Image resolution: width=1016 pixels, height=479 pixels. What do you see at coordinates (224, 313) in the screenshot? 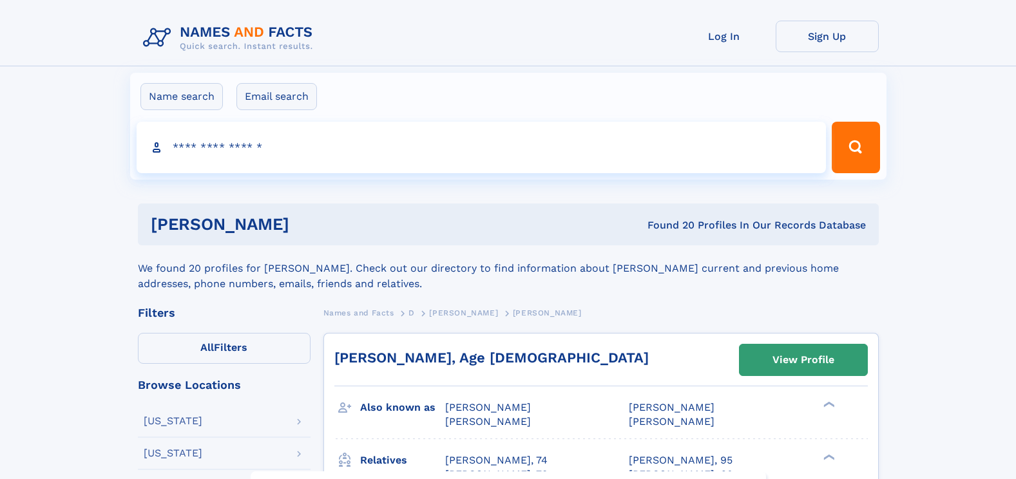
I see `div: Filters` at bounding box center [224, 313].